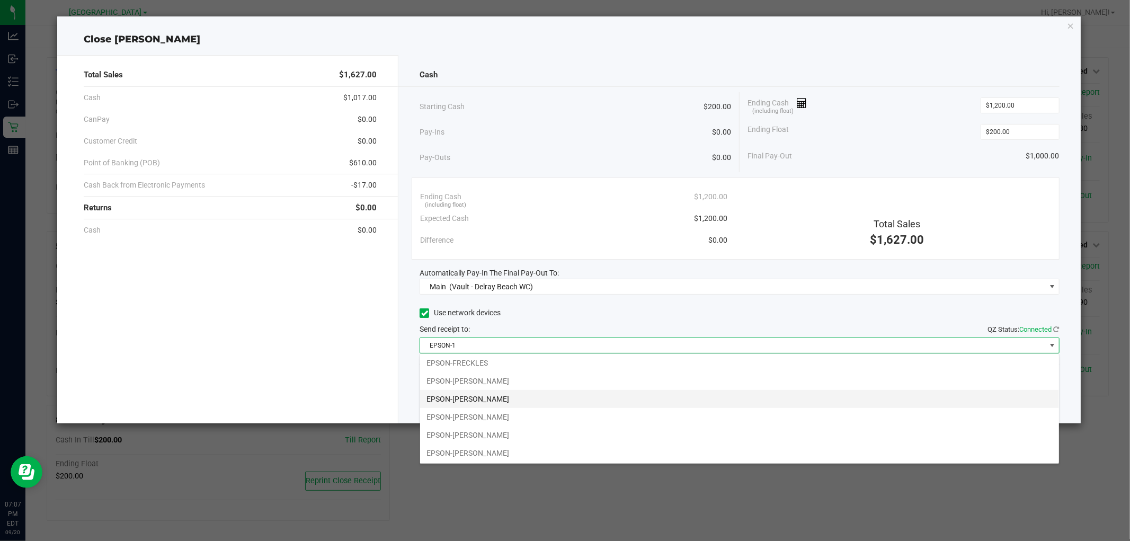 This screenshot has height=541, width=1130. I want to click on span: $610.00, so click(363, 163).